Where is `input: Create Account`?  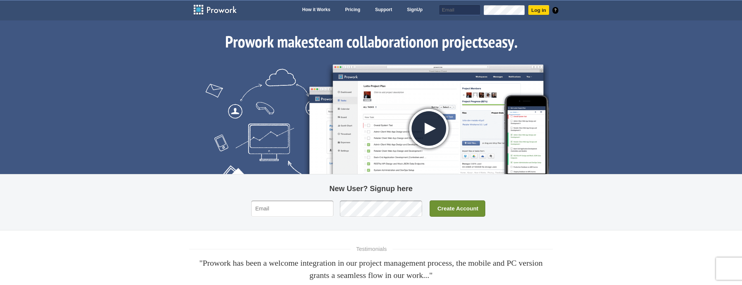 input: Create Account is located at coordinates (457, 208).